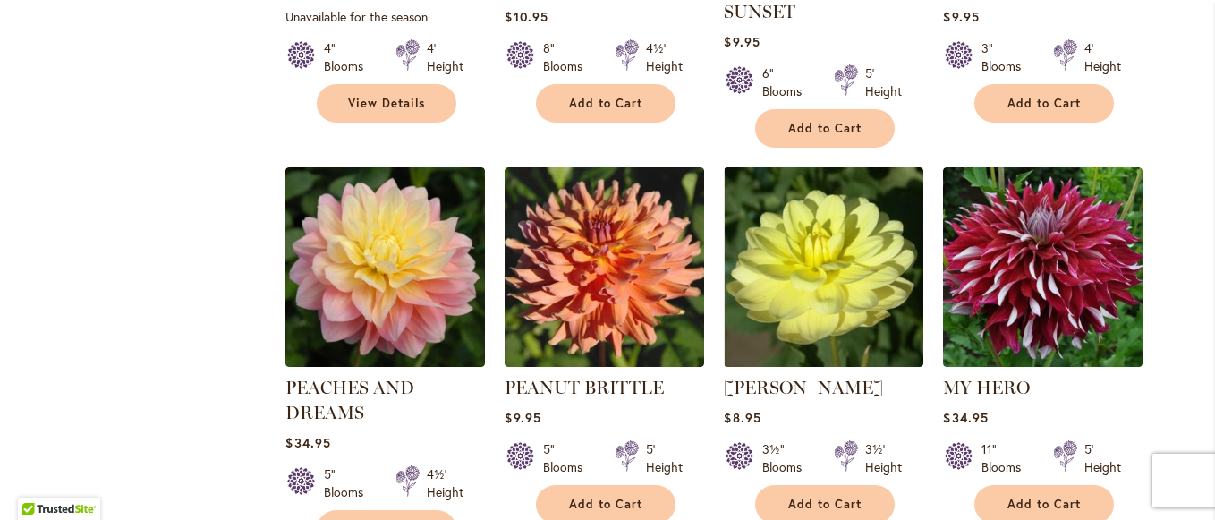  I want to click on img: PEGGY JEAN, so click(823, 267).